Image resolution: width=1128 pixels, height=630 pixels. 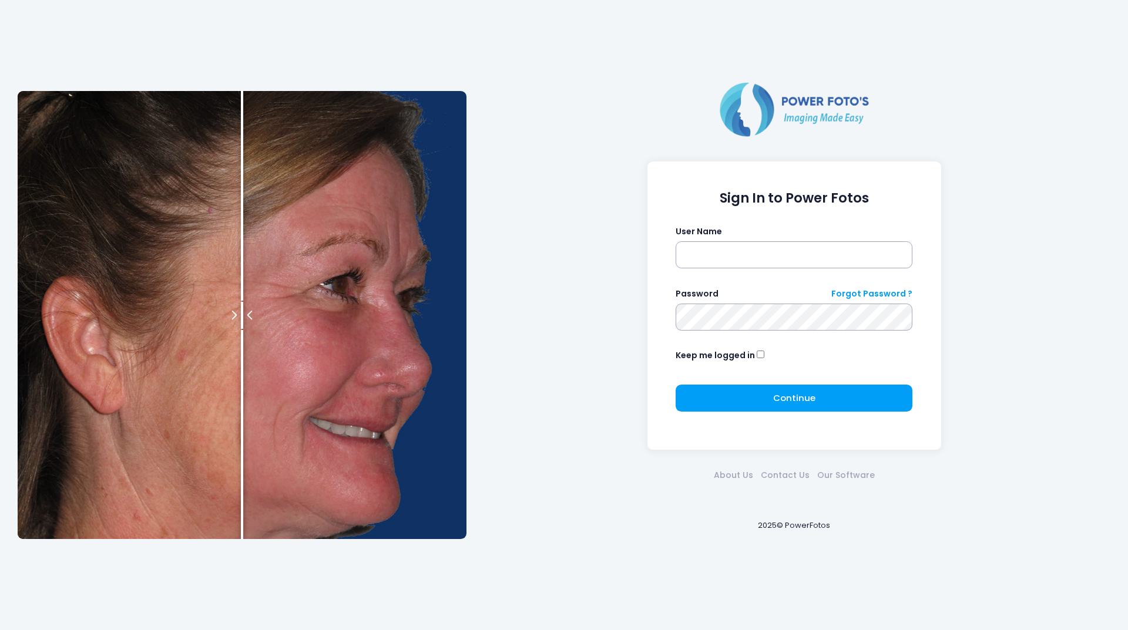 What do you see at coordinates (794, 398) in the screenshot?
I see `button: Continue` at bounding box center [794, 398].